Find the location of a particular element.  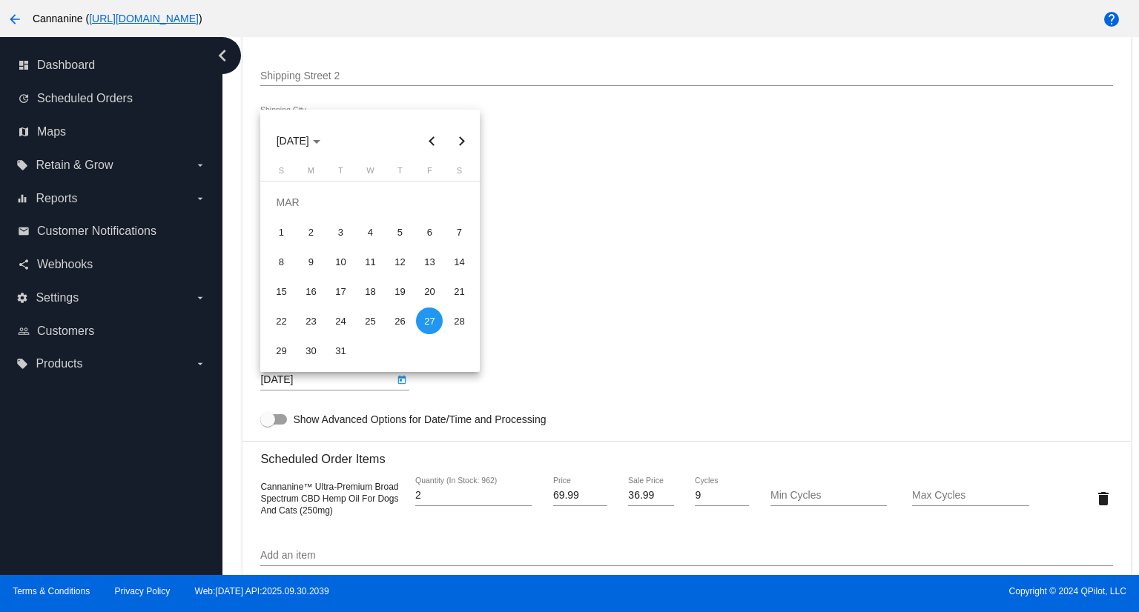

div: 19 is located at coordinates (400, 291).